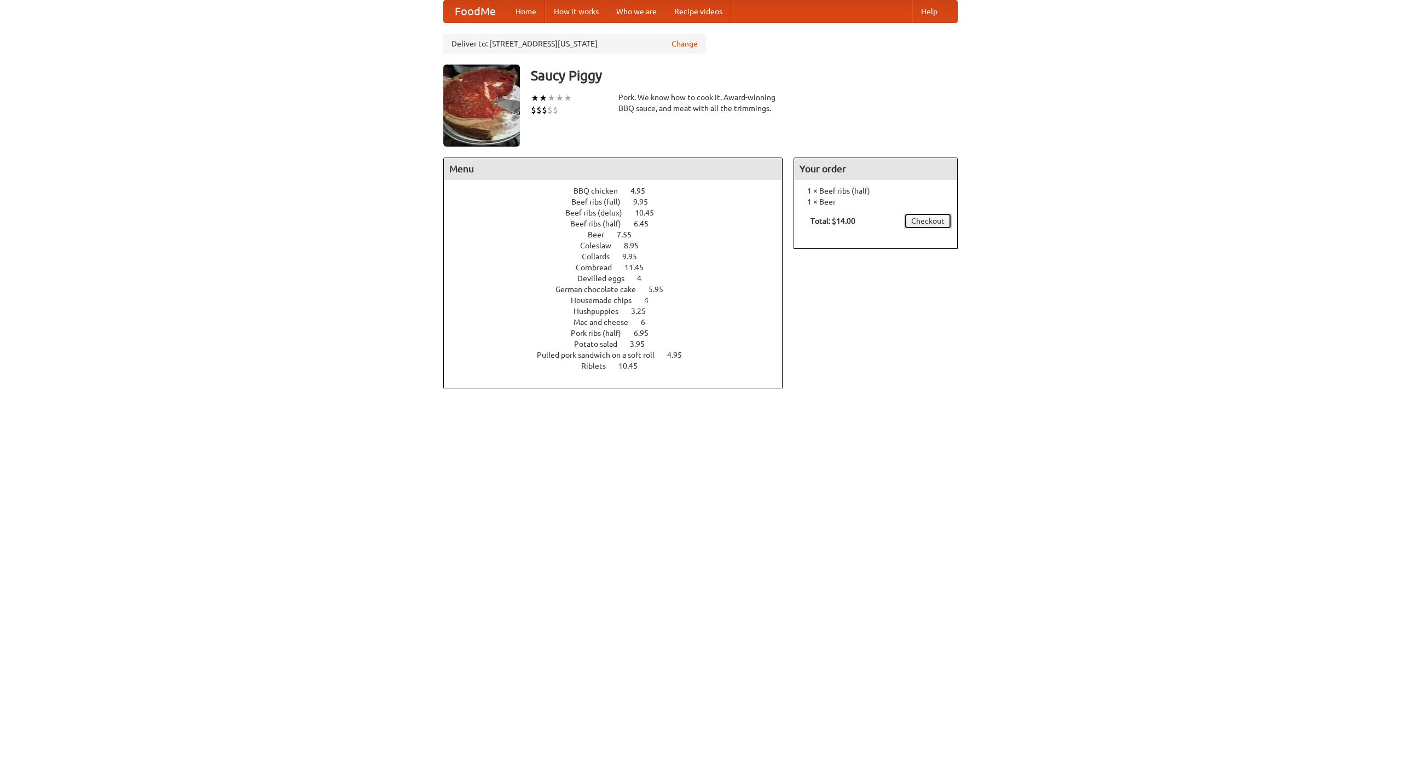 The image size is (1401, 774). What do you see at coordinates (620, 311) in the screenshot?
I see `a: Hushpuppies 3.25` at bounding box center [620, 311].